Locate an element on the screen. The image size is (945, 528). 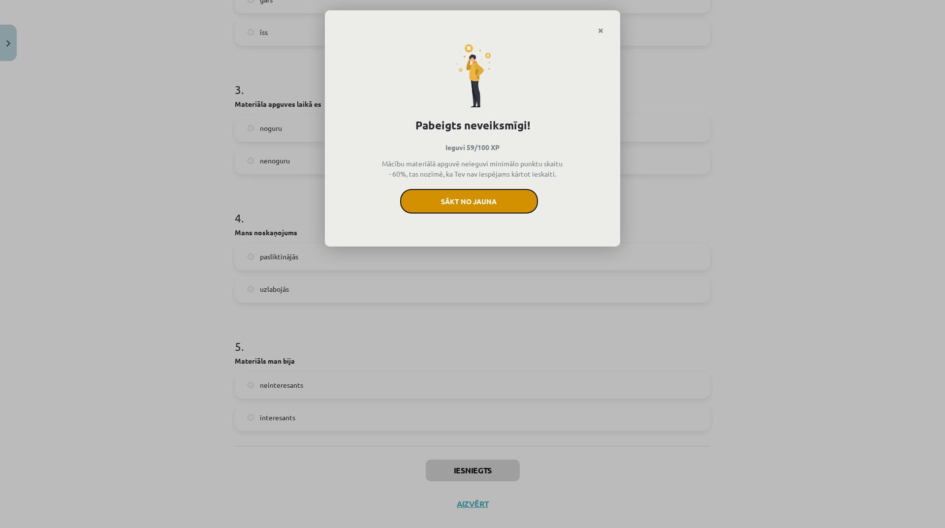
p: Ieguvi 59/100 XP is located at coordinates (472, 147).